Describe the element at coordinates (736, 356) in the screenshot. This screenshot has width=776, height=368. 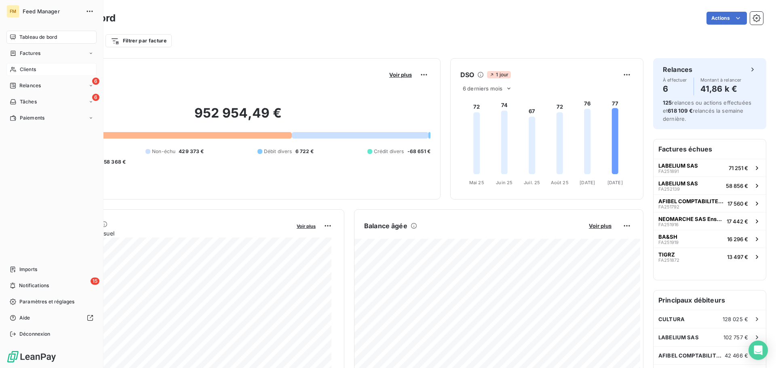
I see `span: 42 466 €` at that location.